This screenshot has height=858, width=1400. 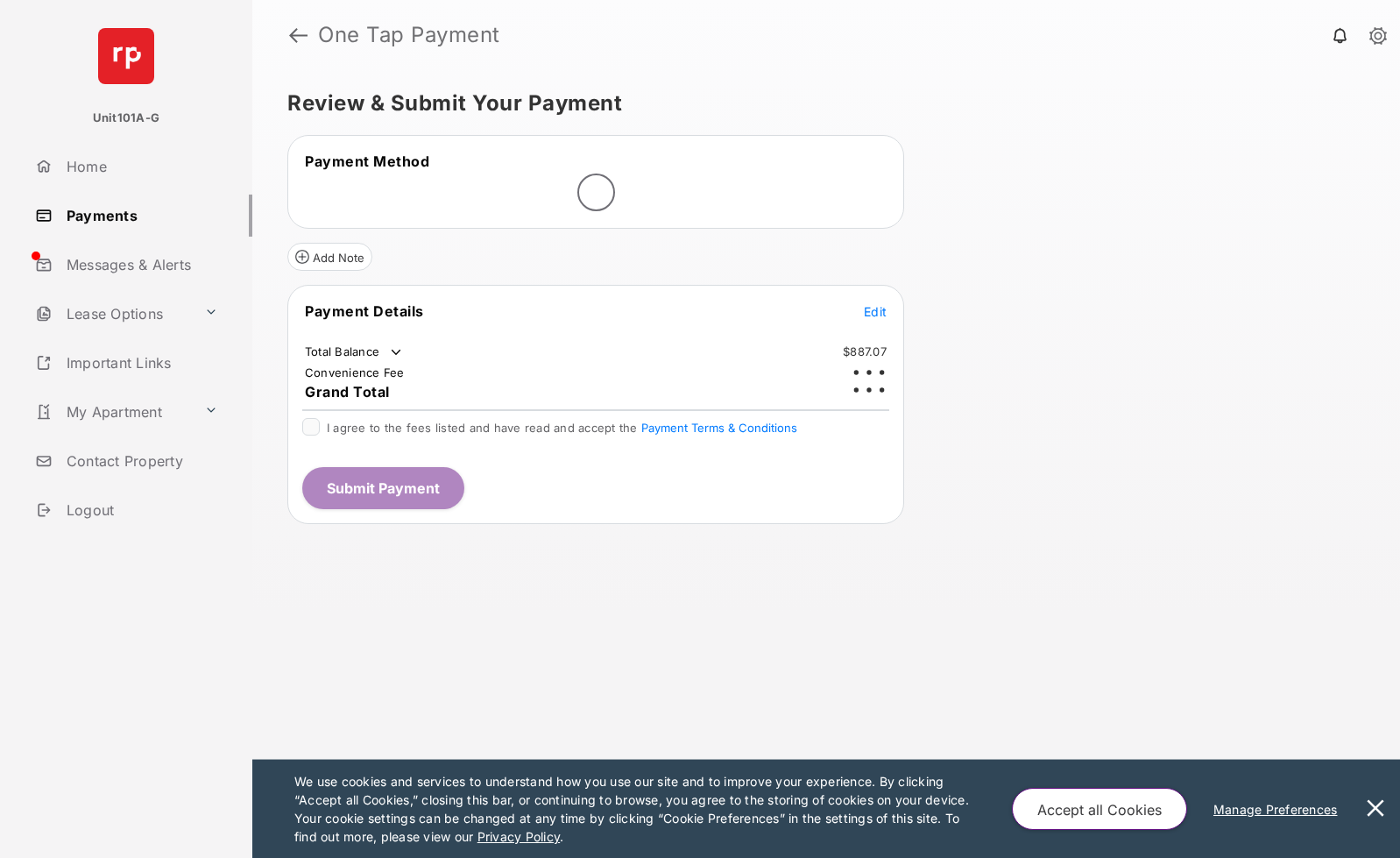 I want to click on a: Logout, so click(x=140, y=510).